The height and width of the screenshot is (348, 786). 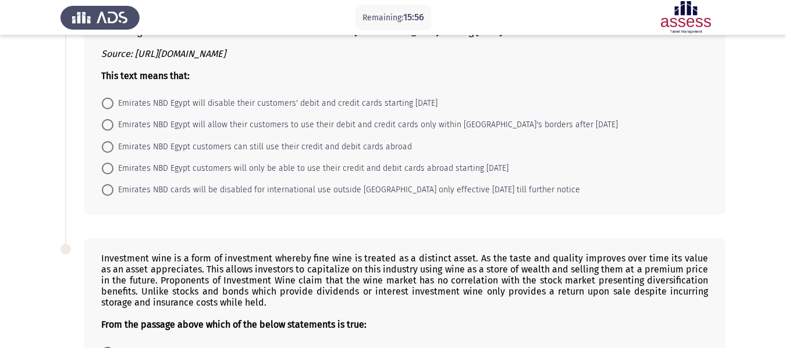 What do you see at coordinates (262, 147) in the screenshot?
I see `span: Emirates NBD Egypt customers can still use their credit and debit cards abroad` at bounding box center [262, 147].